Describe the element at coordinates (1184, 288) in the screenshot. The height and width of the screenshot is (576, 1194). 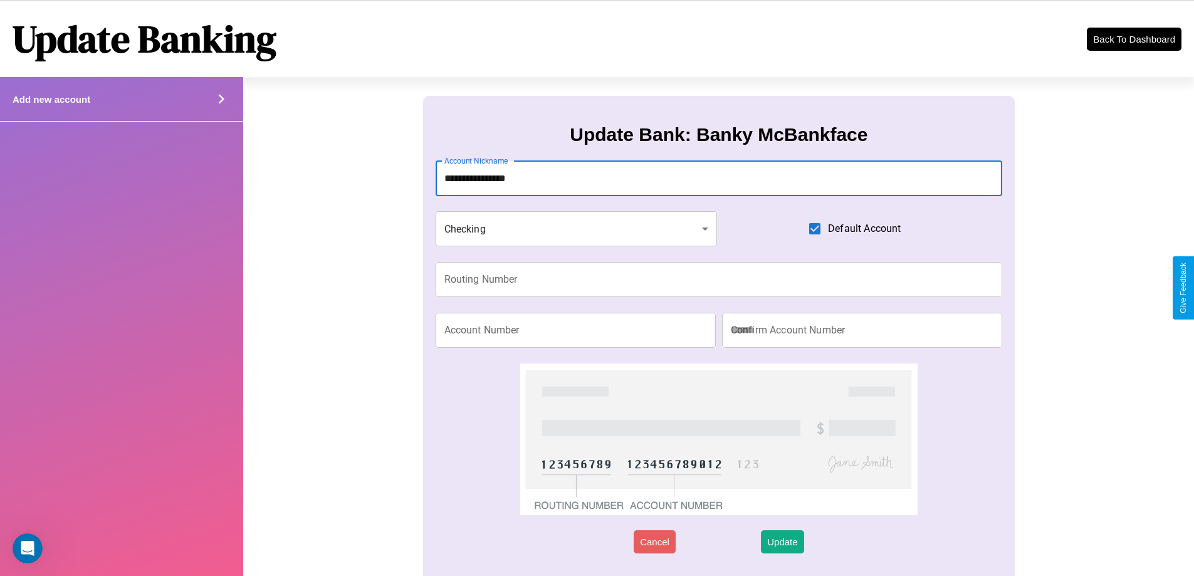
I see `div: Give Feedback` at that location.